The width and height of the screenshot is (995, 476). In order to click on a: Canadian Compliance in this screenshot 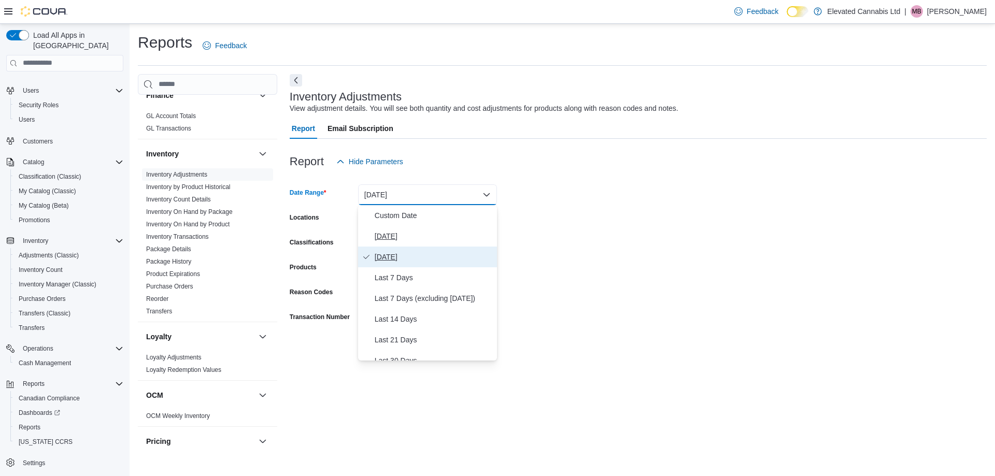, I will do `click(49, 398)`.